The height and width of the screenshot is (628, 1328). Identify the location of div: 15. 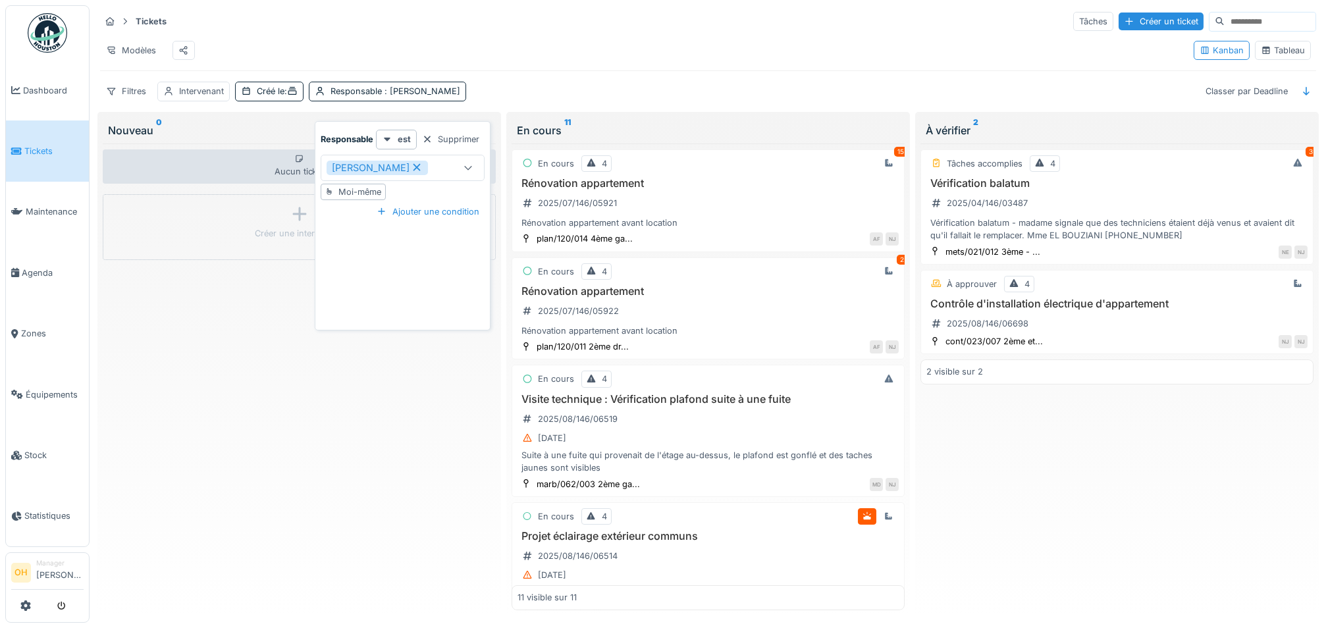
(900, 151).